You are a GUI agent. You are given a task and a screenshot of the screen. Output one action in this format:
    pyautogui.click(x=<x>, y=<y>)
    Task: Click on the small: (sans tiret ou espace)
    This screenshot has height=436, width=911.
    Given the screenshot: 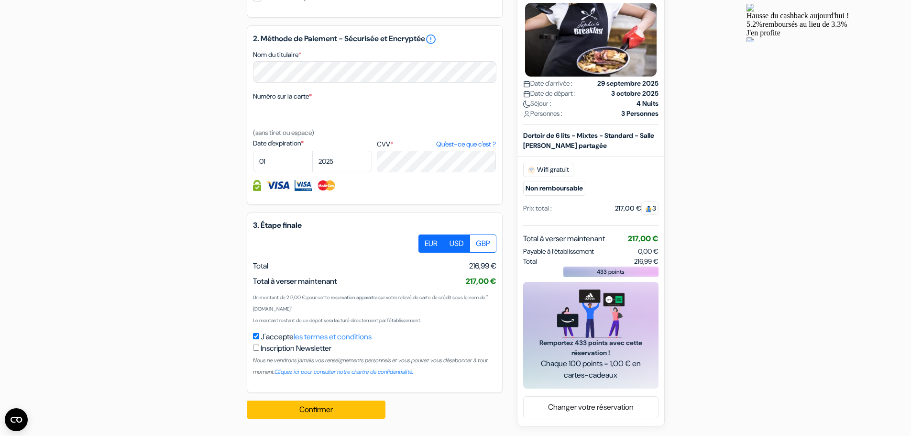 What is the action you would take?
    pyautogui.click(x=284, y=132)
    